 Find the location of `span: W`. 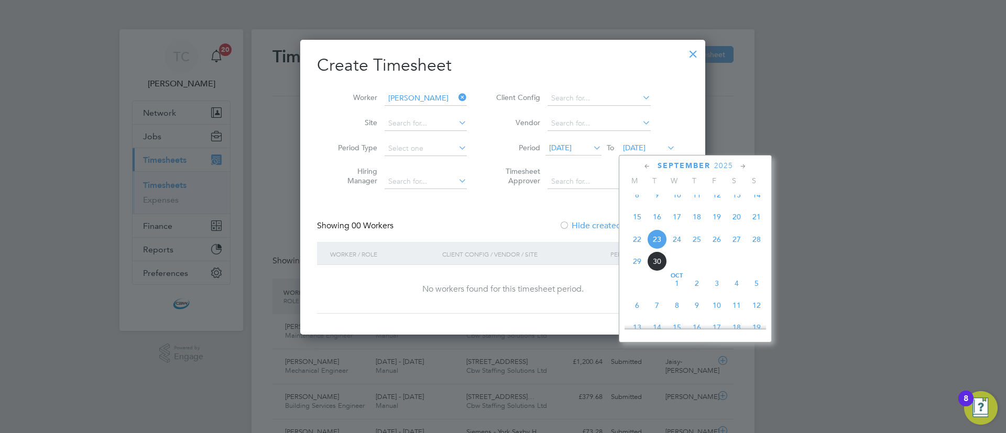

span: W is located at coordinates (674, 181).